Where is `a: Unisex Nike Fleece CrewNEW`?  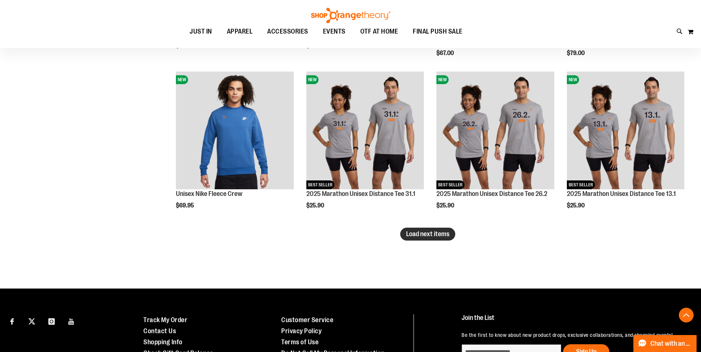 a: Unisex Nike Fleece CrewNEW is located at coordinates (235, 131).